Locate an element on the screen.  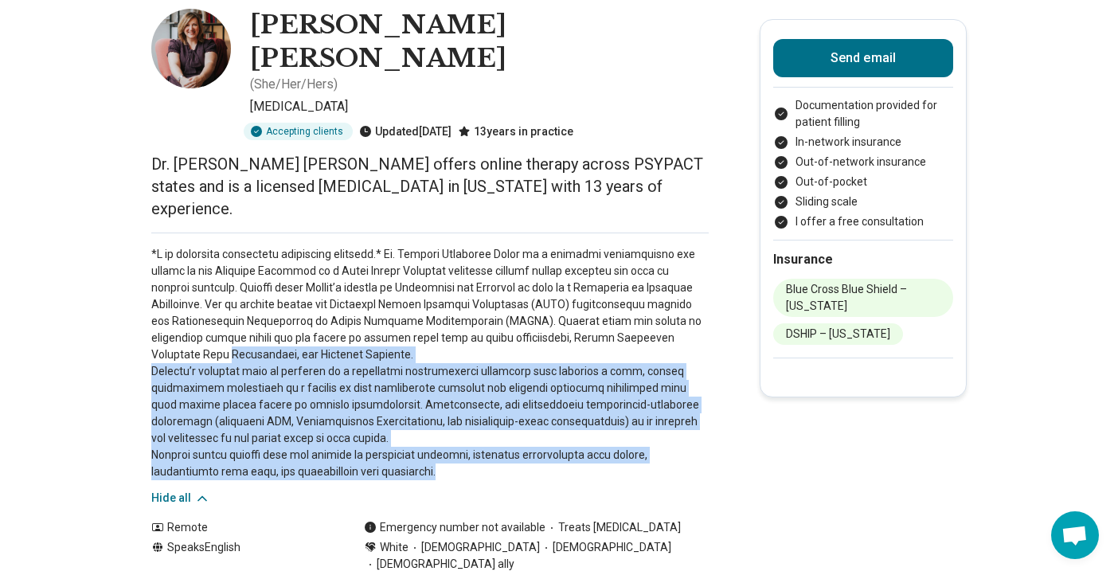
li: Documentation provided for patient filling is located at coordinates (863, 114).